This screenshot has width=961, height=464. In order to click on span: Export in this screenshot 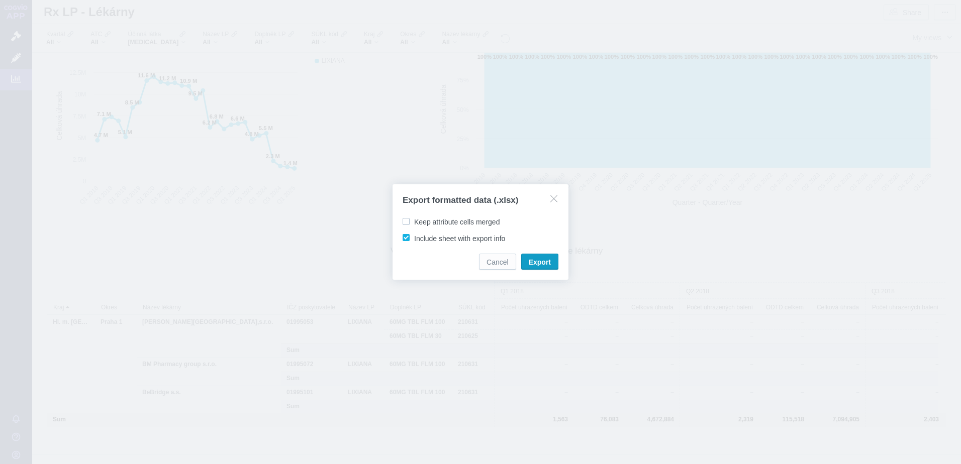, I will do `click(540, 262)`.